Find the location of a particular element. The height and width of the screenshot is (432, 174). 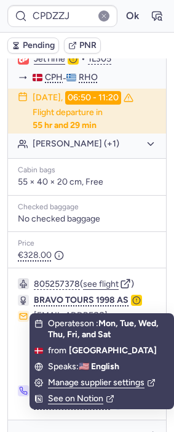

div: Manage supplier settings is located at coordinates (102, 383).